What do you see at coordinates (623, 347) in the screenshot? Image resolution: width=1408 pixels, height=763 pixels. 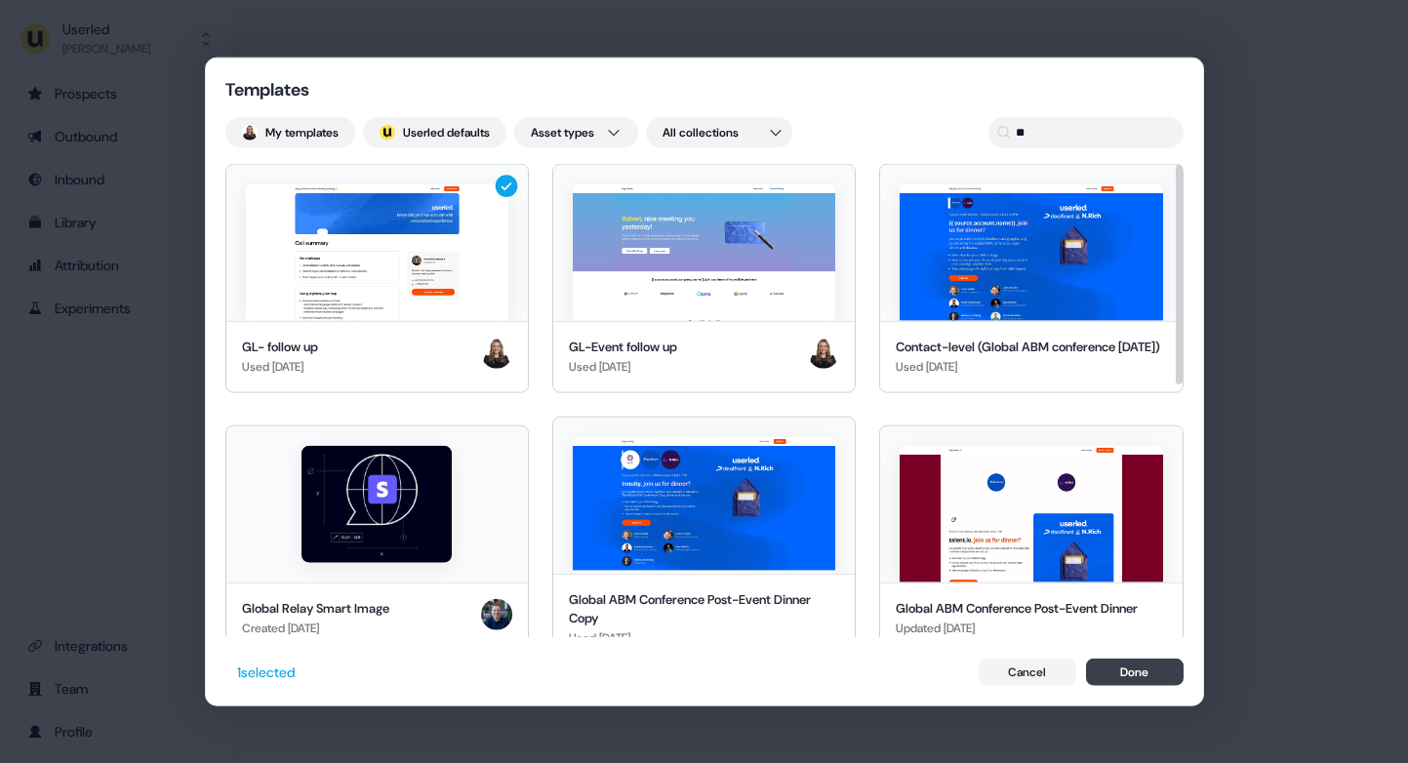 I see `div: GL-Event follow up` at bounding box center [623, 347].